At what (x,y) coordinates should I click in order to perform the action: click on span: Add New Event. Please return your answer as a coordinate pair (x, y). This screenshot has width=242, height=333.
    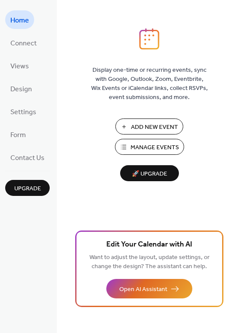
    Looking at the image, I should click on (154, 127).